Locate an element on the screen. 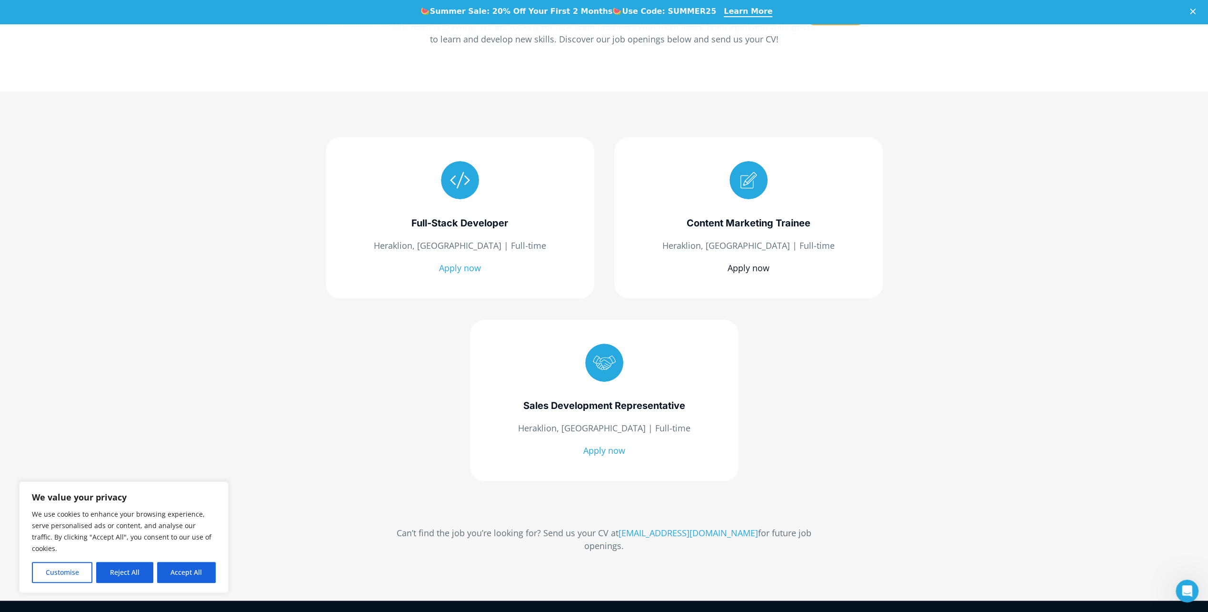 The image size is (1208, 612). p: We value your privacy is located at coordinates (124, 497).